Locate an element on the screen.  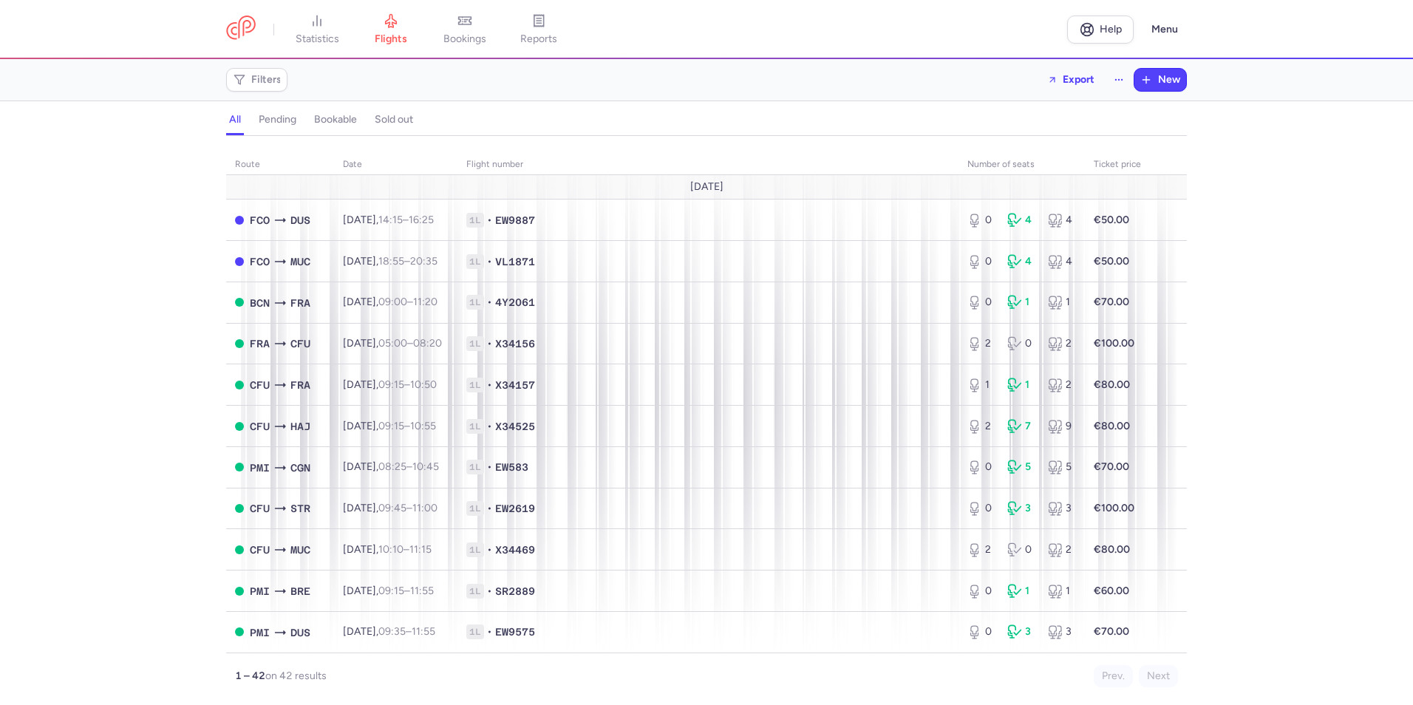
a: reports is located at coordinates (539, 30).